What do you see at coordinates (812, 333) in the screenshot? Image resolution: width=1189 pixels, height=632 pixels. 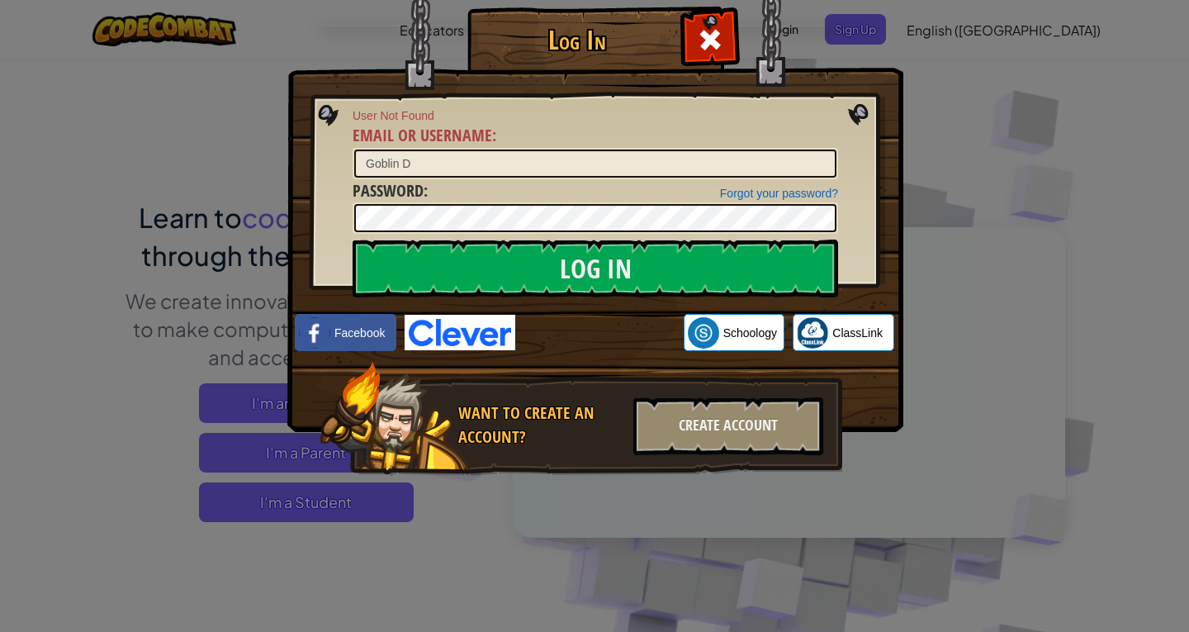 I see `img: classlink-logo-small.png` at bounding box center [812, 333].